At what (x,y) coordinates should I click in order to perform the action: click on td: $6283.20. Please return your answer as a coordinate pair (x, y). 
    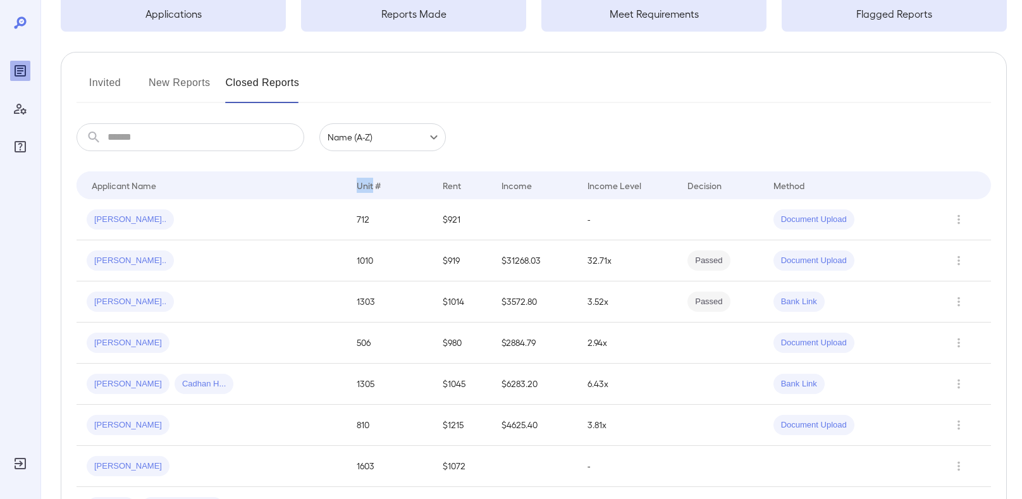
    Looking at the image, I should click on (534, 384).